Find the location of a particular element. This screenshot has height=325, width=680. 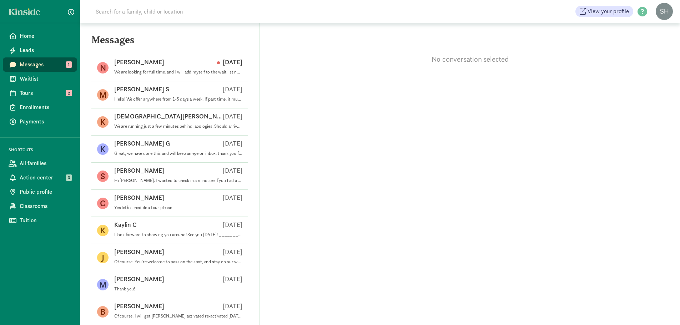

p: Thank you! is located at coordinates (178, 289).